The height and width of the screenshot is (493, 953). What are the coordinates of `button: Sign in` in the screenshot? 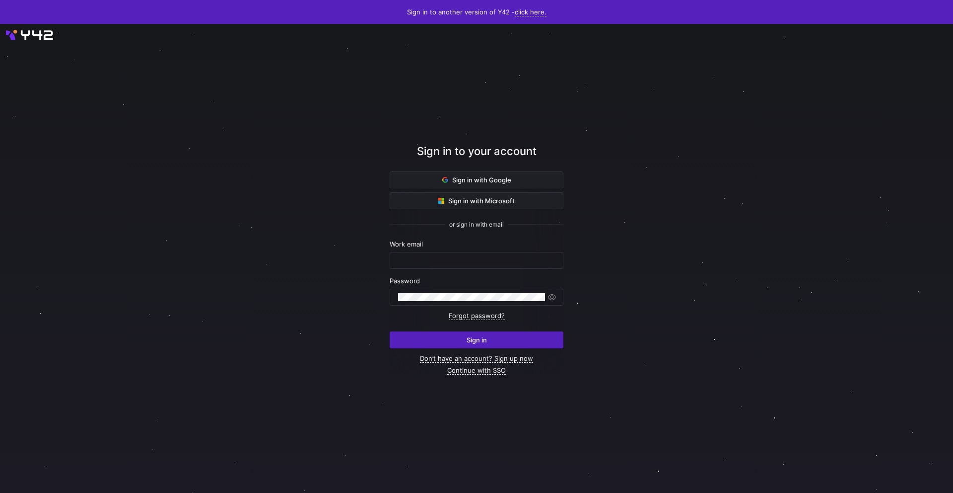 It's located at (477, 340).